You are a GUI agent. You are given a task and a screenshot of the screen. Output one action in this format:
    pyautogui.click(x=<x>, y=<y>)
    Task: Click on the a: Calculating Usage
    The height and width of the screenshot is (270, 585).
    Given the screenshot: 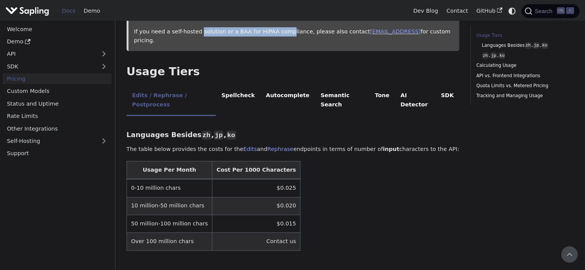 What is the action you would take?
    pyautogui.click(x=523, y=65)
    